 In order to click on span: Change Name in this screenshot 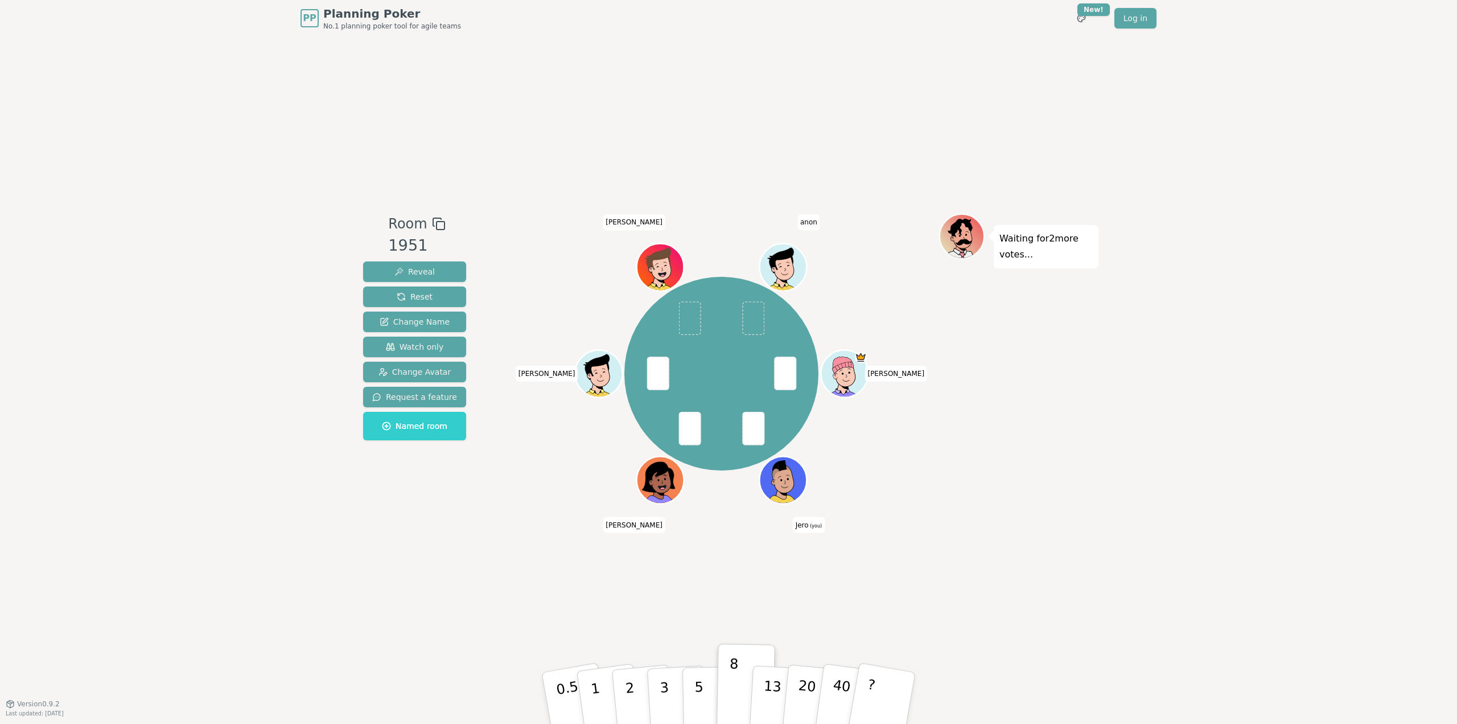, I will do `click(414, 322)`.